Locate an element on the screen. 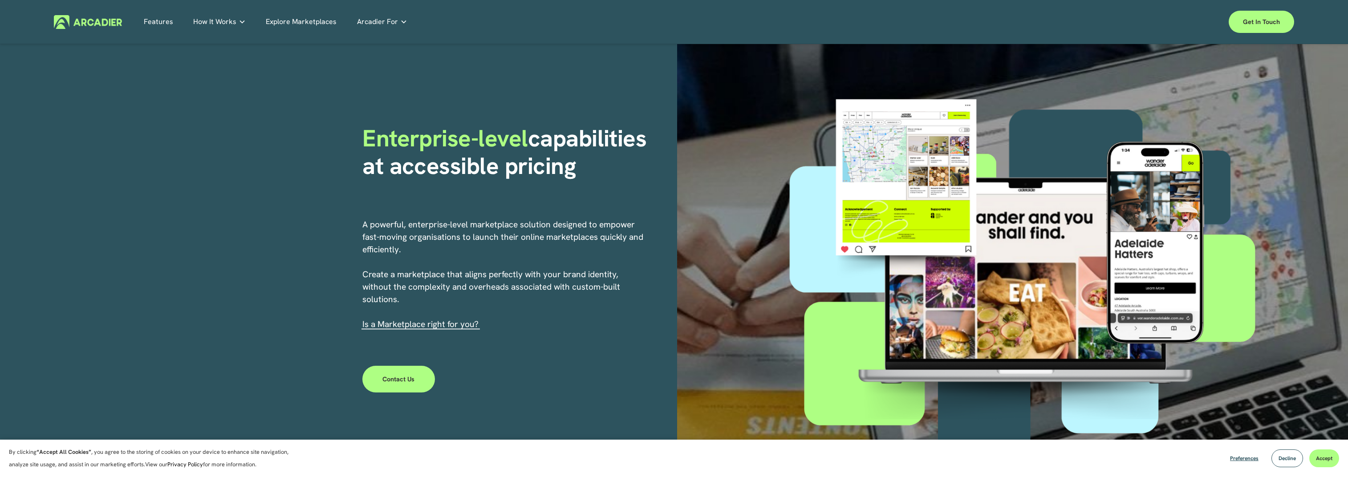 The width and height of the screenshot is (1348, 477). span: Decline is located at coordinates (1287, 459).